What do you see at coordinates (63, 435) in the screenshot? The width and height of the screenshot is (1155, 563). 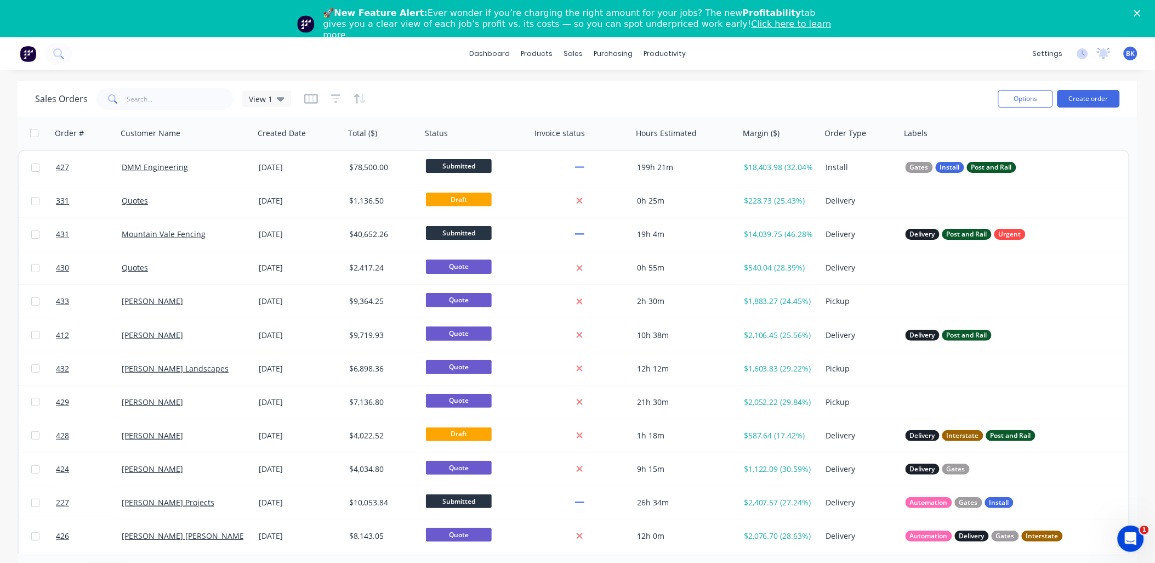 I see `span: 428` at bounding box center [63, 435].